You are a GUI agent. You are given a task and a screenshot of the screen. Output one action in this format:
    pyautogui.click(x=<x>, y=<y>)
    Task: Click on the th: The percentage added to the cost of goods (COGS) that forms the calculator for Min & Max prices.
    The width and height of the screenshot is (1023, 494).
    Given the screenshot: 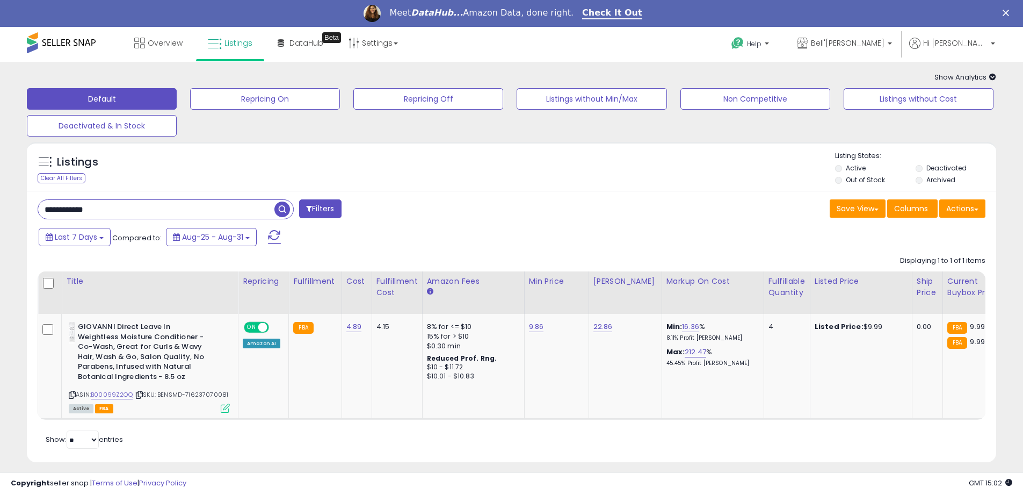 What is the action you would take?
    pyautogui.click(x=713, y=292)
    